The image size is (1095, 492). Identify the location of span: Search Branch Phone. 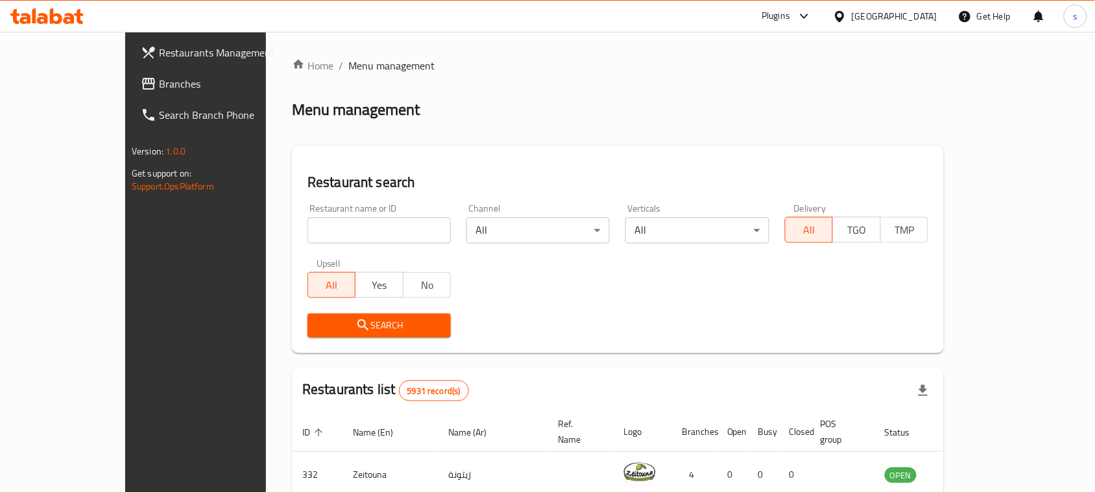
(228, 115).